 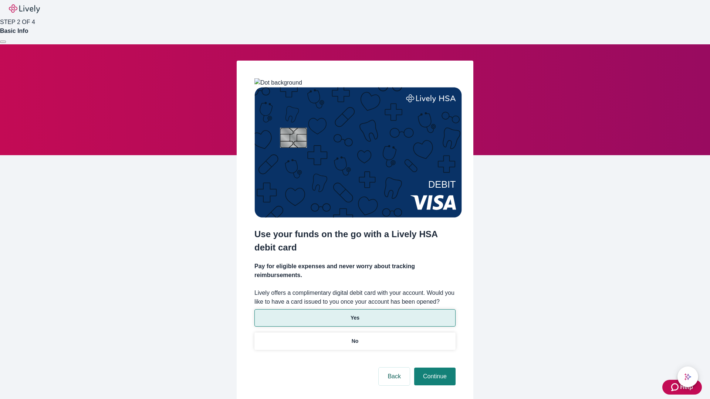 What do you see at coordinates (675, 387) in the screenshot?
I see `svg: Zendesk support icon` at bounding box center [675, 387].